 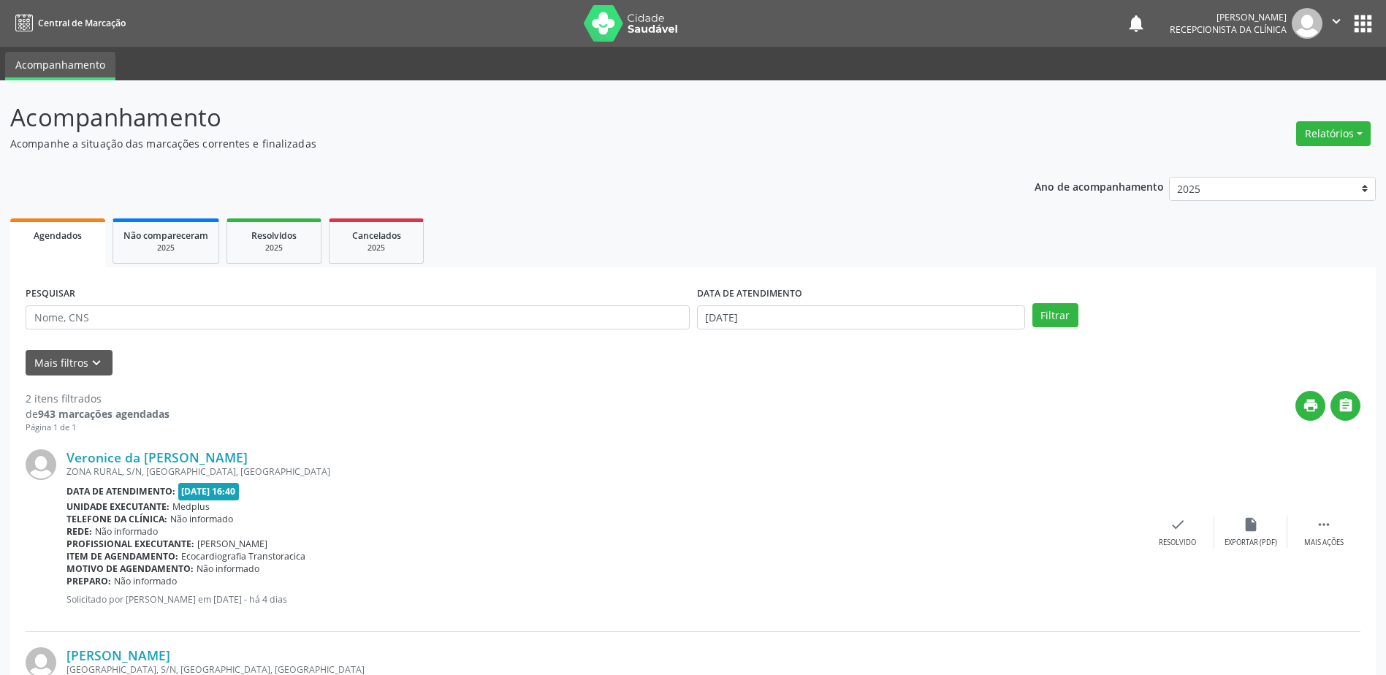 I want to click on p: Ano de acompanhamento, so click(x=1099, y=186).